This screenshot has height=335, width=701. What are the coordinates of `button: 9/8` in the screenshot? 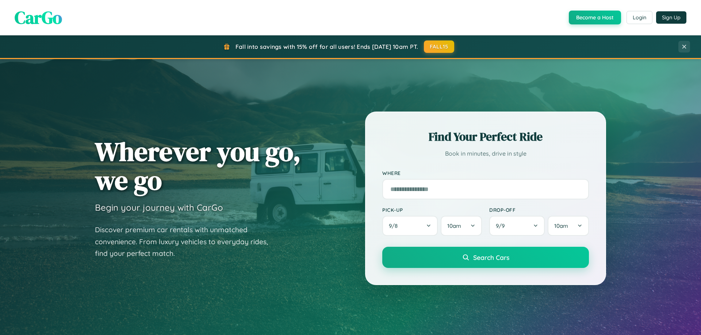 It's located at (410, 226).